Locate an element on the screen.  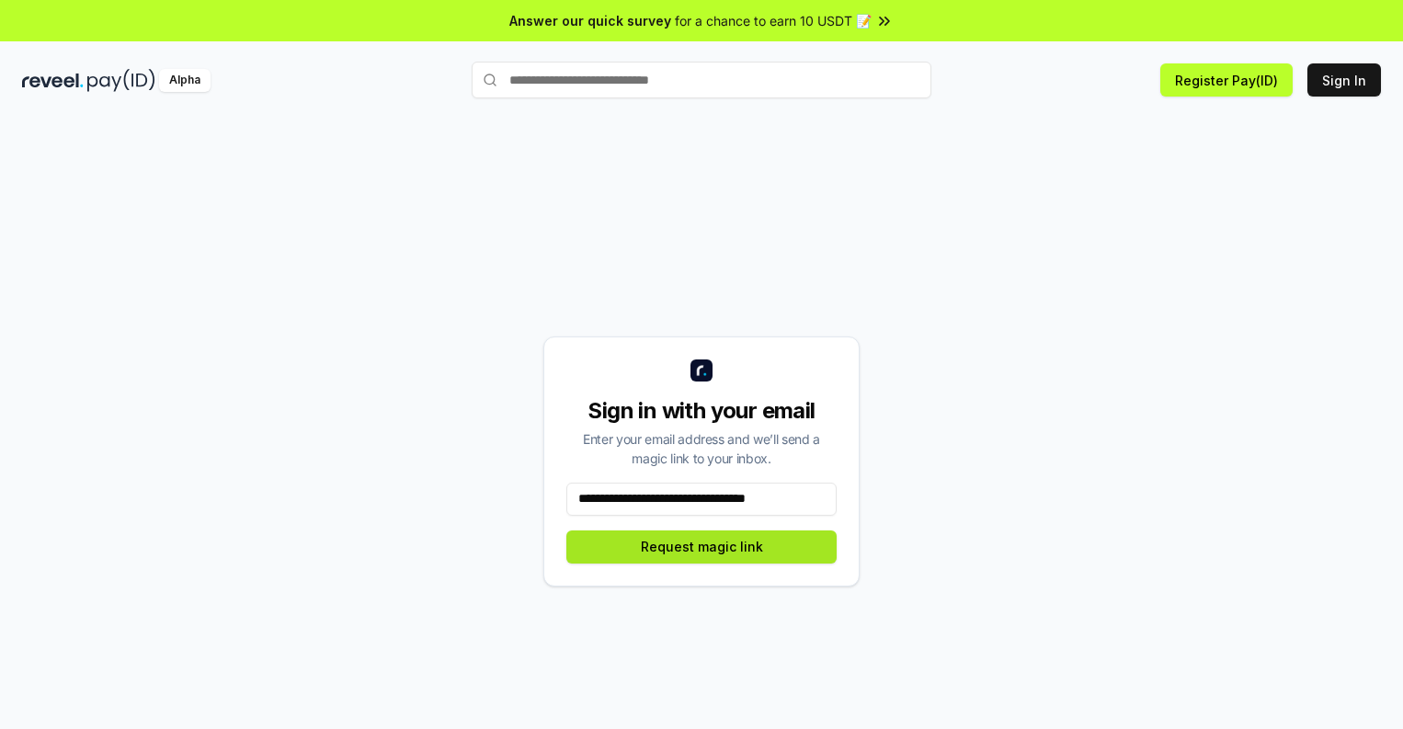
img: pay_id is located at coordinates (121, 80).